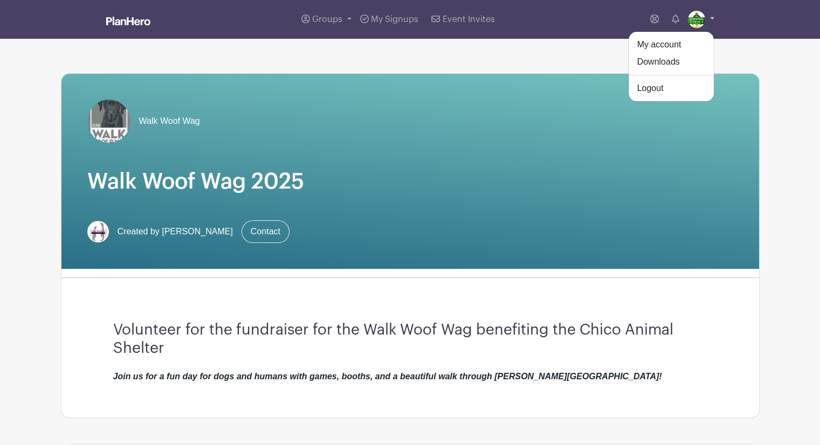 This screenshot has height=445, width=820. What do you see at coordinates (387, 376) in the screenshot?
I see `em: Join us for a fun day for dogs and humans with games, booths, and a beautiful walk through [PERSO...` at bounding box center [387, 376].